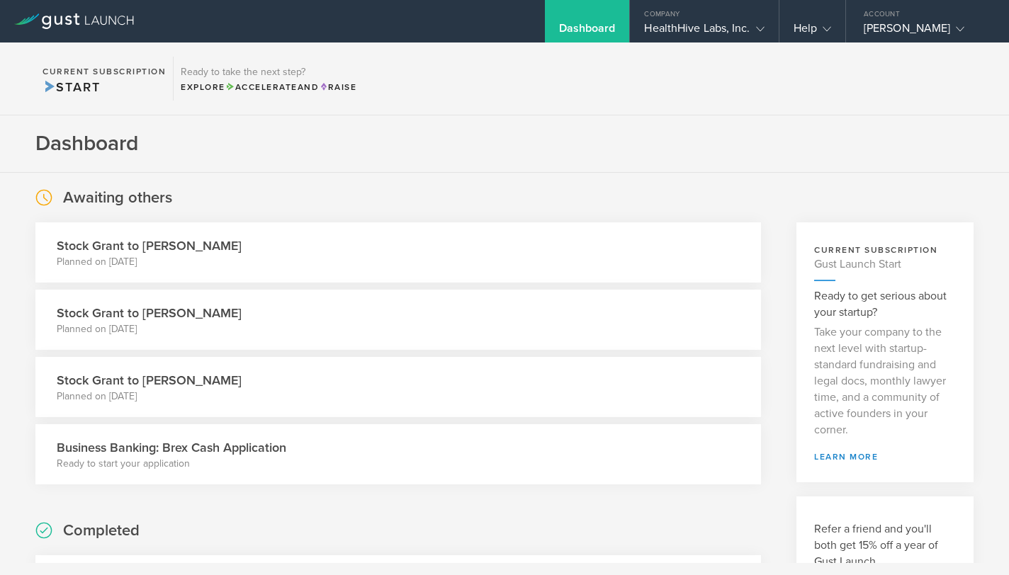  Describe the element at coordinates (885, 305) in the screenshot. I see `h3: Ready to get serious about your startup?` at that location.